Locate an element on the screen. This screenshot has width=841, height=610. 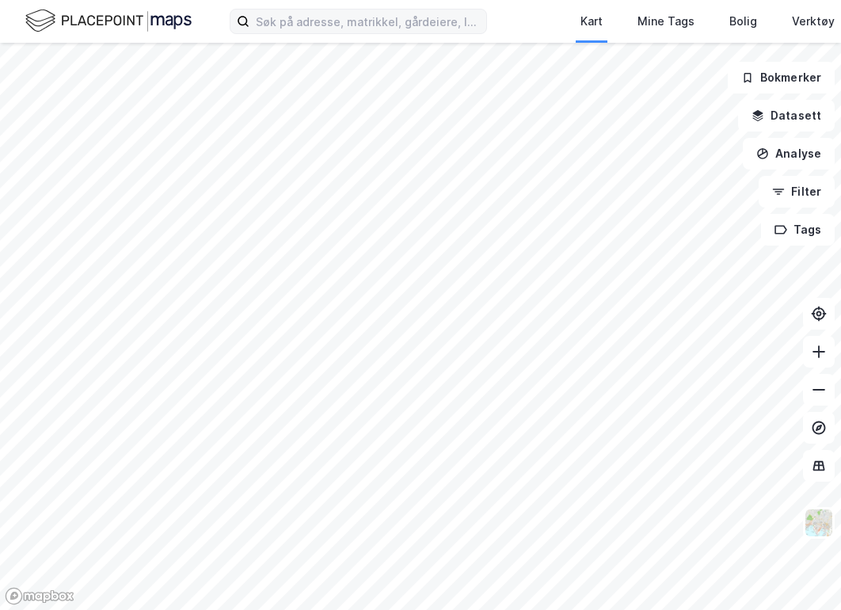
div: Chat Widget is located at coordinates (801, 572).